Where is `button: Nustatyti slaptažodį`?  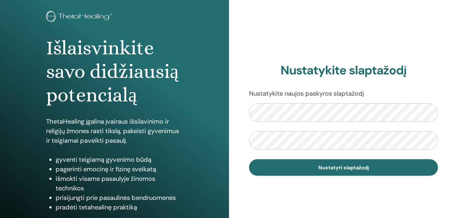 button: Nustatyti slaptažodį is located at coordinates (343, 167).